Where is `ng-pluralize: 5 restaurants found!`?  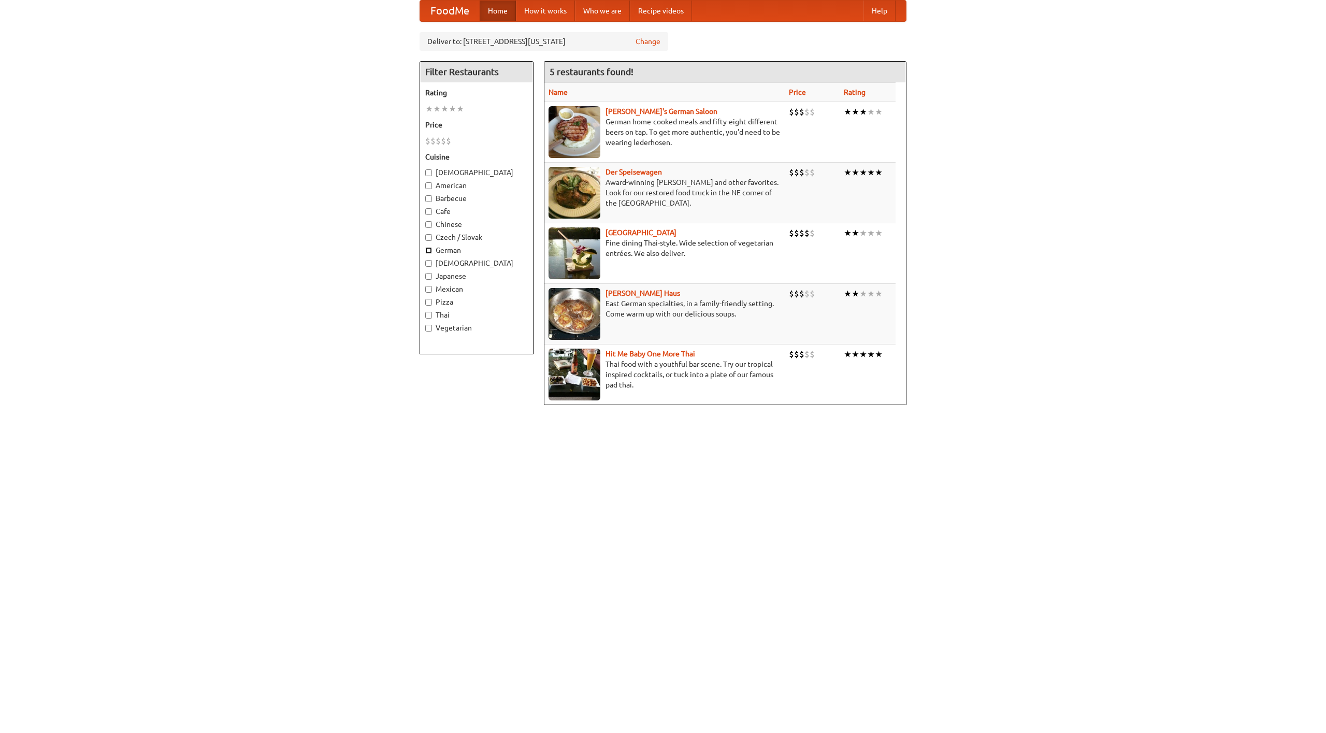 ng-pluralize: 5 restaurants found! is located at coordinates (591, 71).